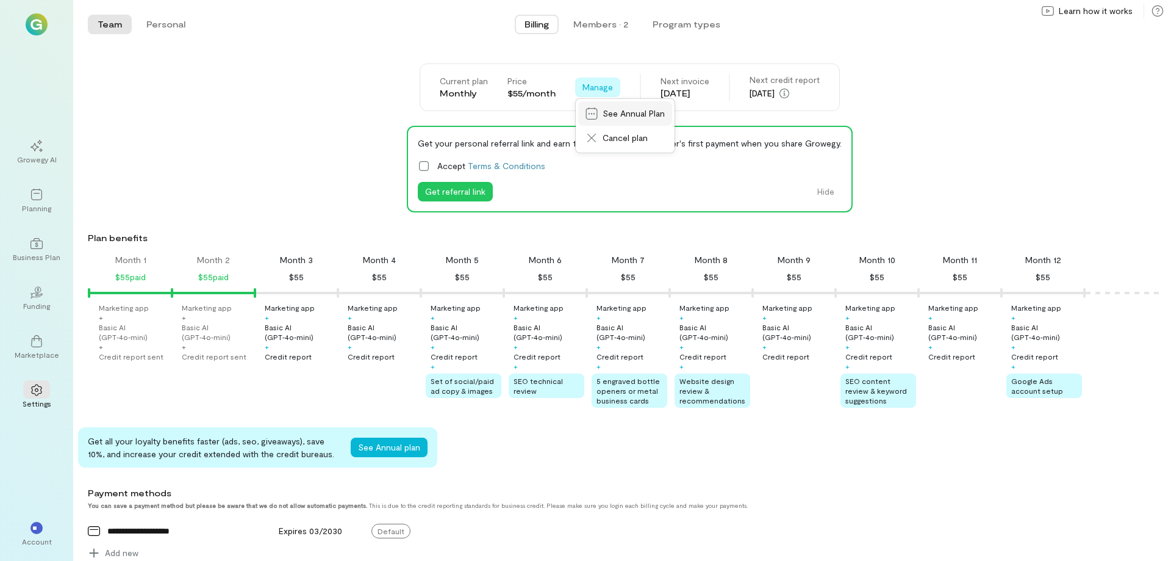 This screenshot has height=561, width=1171. I want to click on div: Month 1, so click(131, 260).